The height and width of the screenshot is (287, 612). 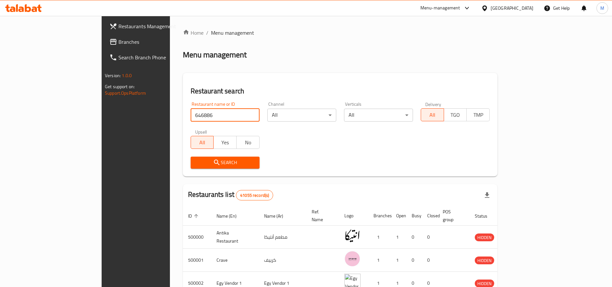 I want to click on div: Menu-management, so click(x=440, y=8).